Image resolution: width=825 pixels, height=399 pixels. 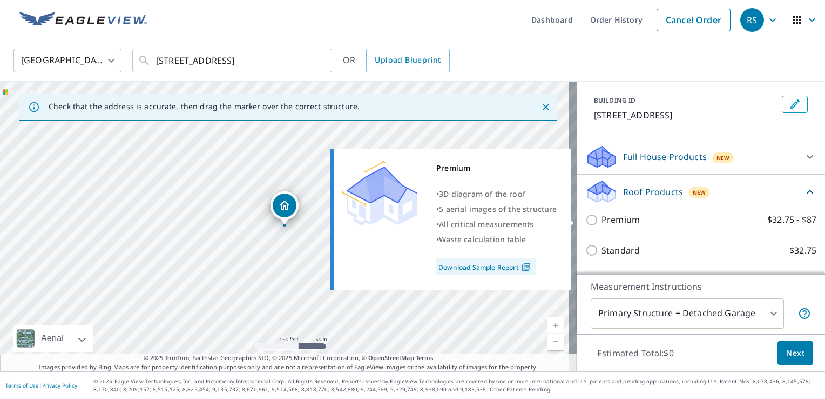 What do you see at coordinates (204, 106) in the screenshot?
I see `p: Check that the address is accurate, then drag the marker over the correct structure.` at bounding box center [204, 106].